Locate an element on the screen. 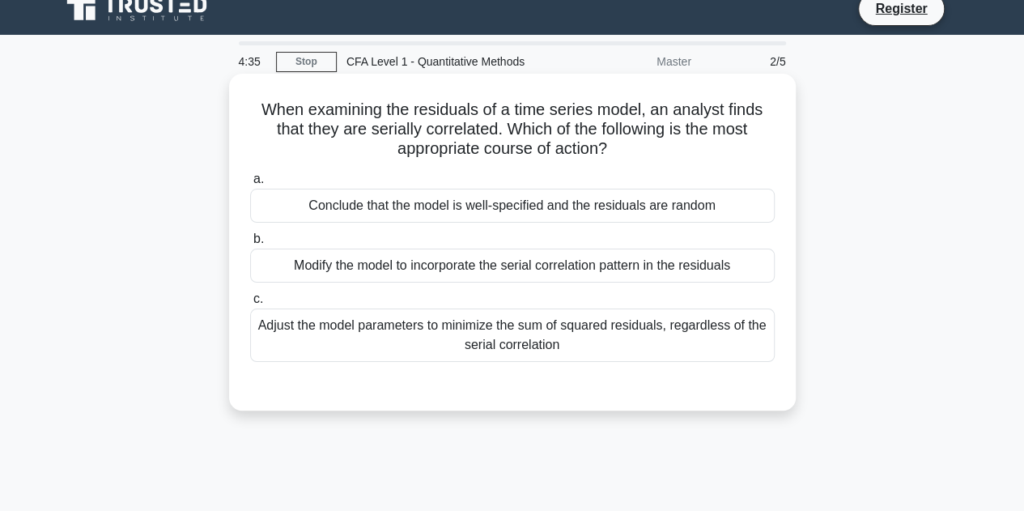 The width and height of the screenshot is (1024, 511). span: a. is located at coordinates (258, 178).